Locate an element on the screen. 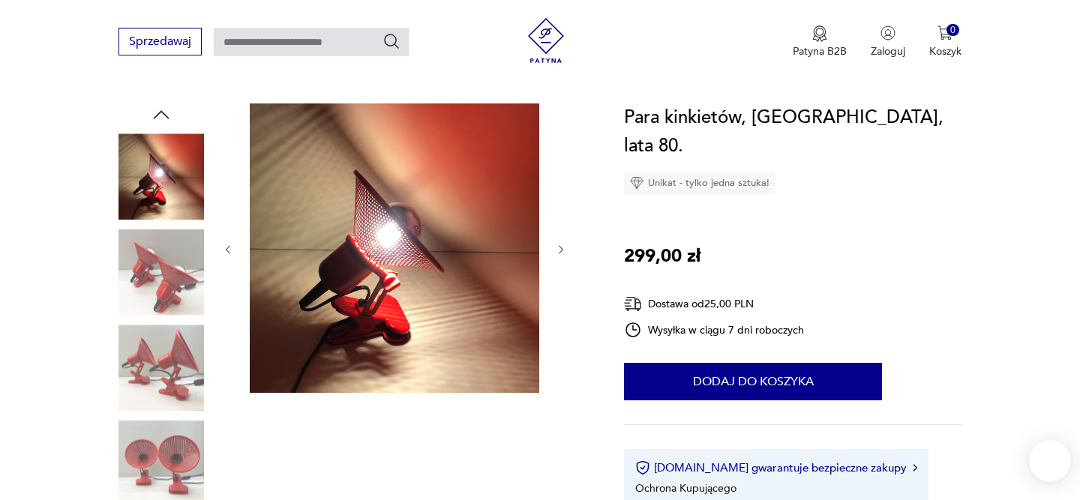  div: Dostawa od 25,00 PLN is located at coordinates (714, 304).